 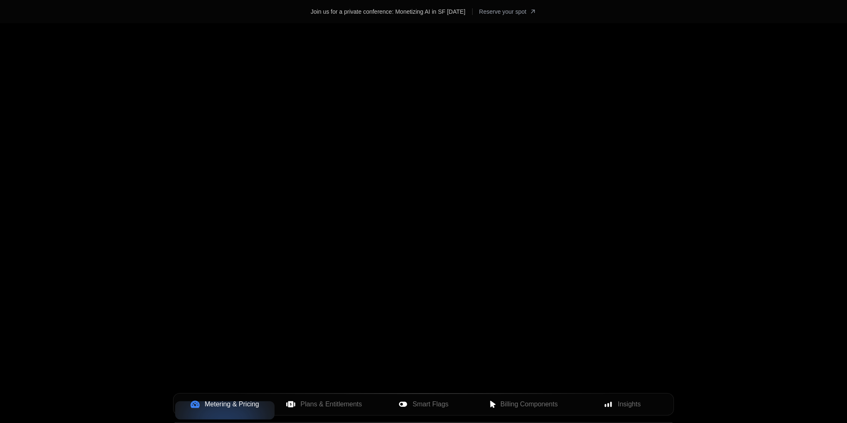 What do you see at coordinates (522, 404) in the screenshot?
I see `button: Billing Components` at bounding box center [522, 404].